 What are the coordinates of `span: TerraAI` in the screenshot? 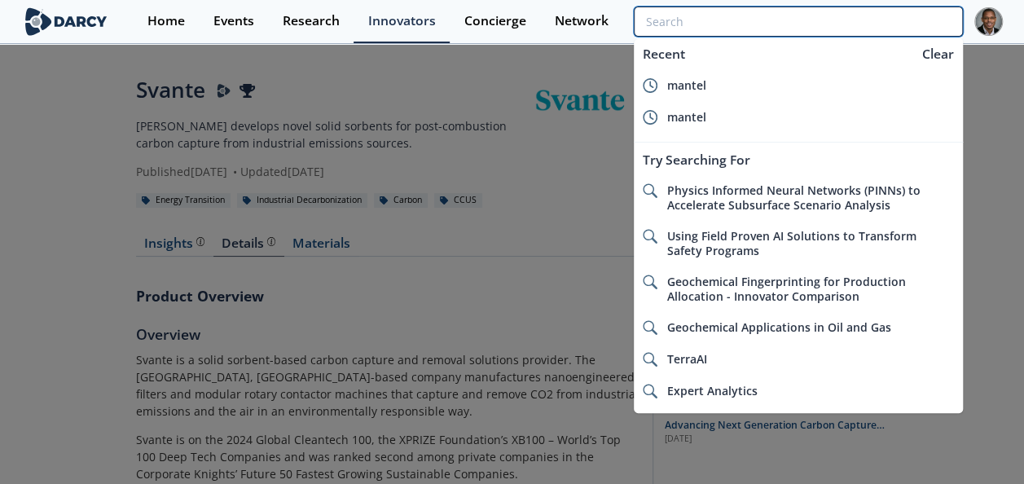 It's located at (686, 358).